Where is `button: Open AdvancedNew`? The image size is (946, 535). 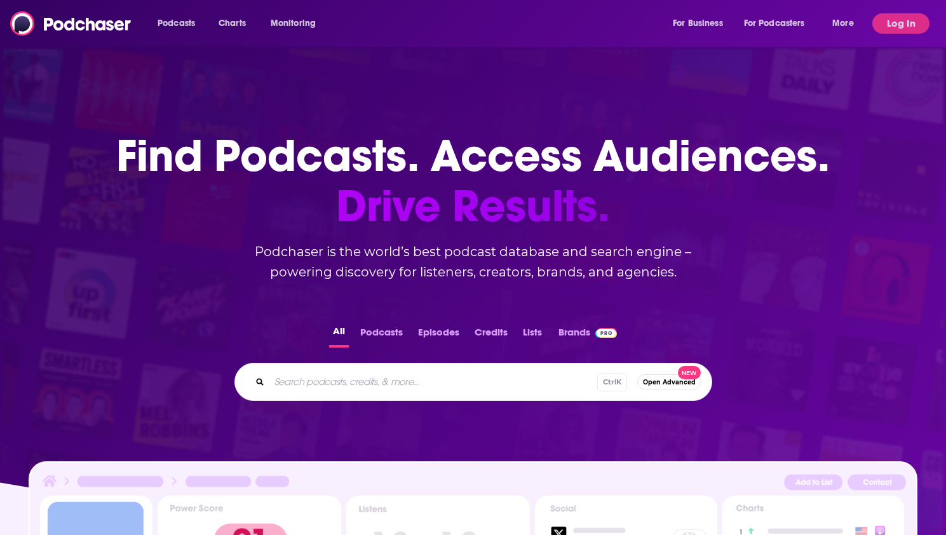
button: Open AdvancedNew is located at coordinates (669, 382).